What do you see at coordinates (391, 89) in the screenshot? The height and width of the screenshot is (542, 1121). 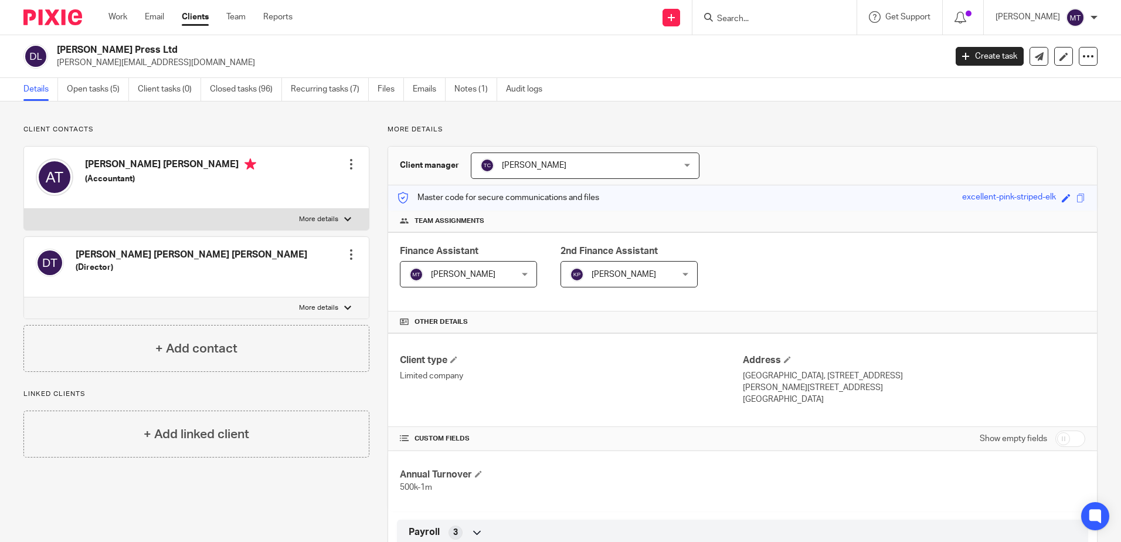 I see `a: Files` at bounding box center [391, 89].